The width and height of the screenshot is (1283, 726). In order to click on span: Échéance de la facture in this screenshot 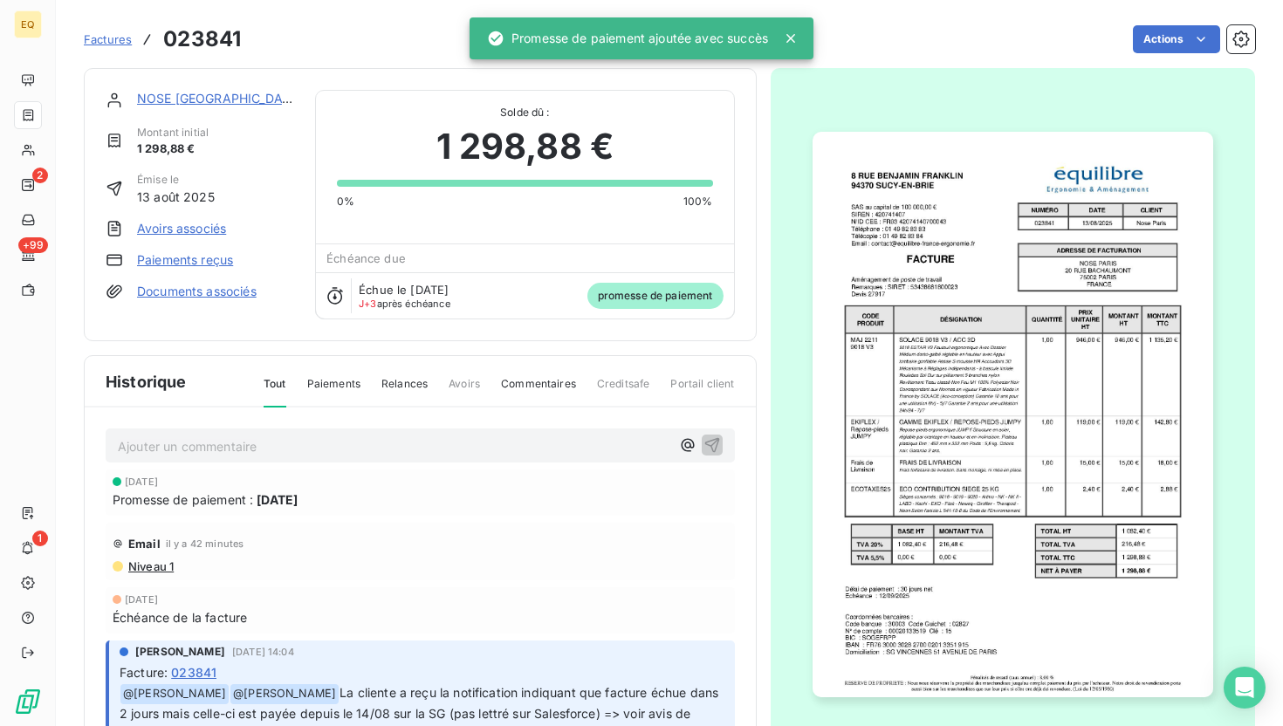, I will do `click(180, 617)`.